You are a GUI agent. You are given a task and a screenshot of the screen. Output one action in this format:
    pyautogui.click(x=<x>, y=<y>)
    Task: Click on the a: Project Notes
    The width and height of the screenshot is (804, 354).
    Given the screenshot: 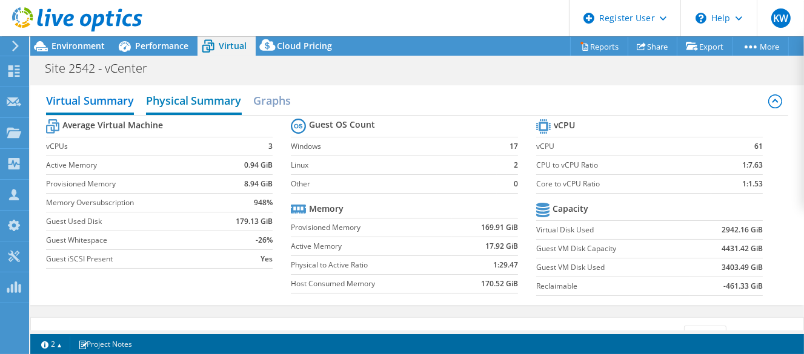 What is the action you would take?
    pyautogui.click(x=105, y=344)
    